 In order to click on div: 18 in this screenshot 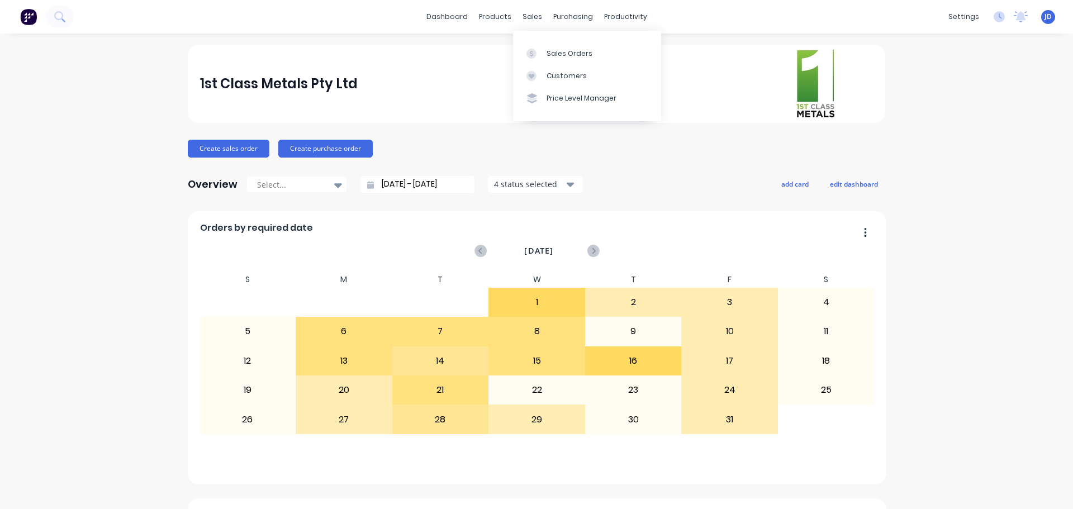, I will do `click(826, 361)`.